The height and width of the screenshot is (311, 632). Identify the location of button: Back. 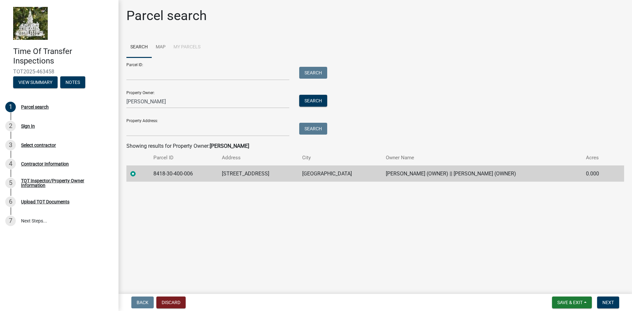
(143, 302).